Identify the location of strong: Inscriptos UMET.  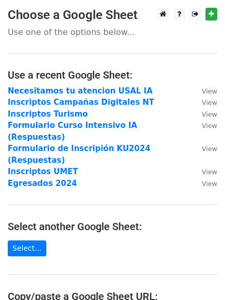
(43, 172).